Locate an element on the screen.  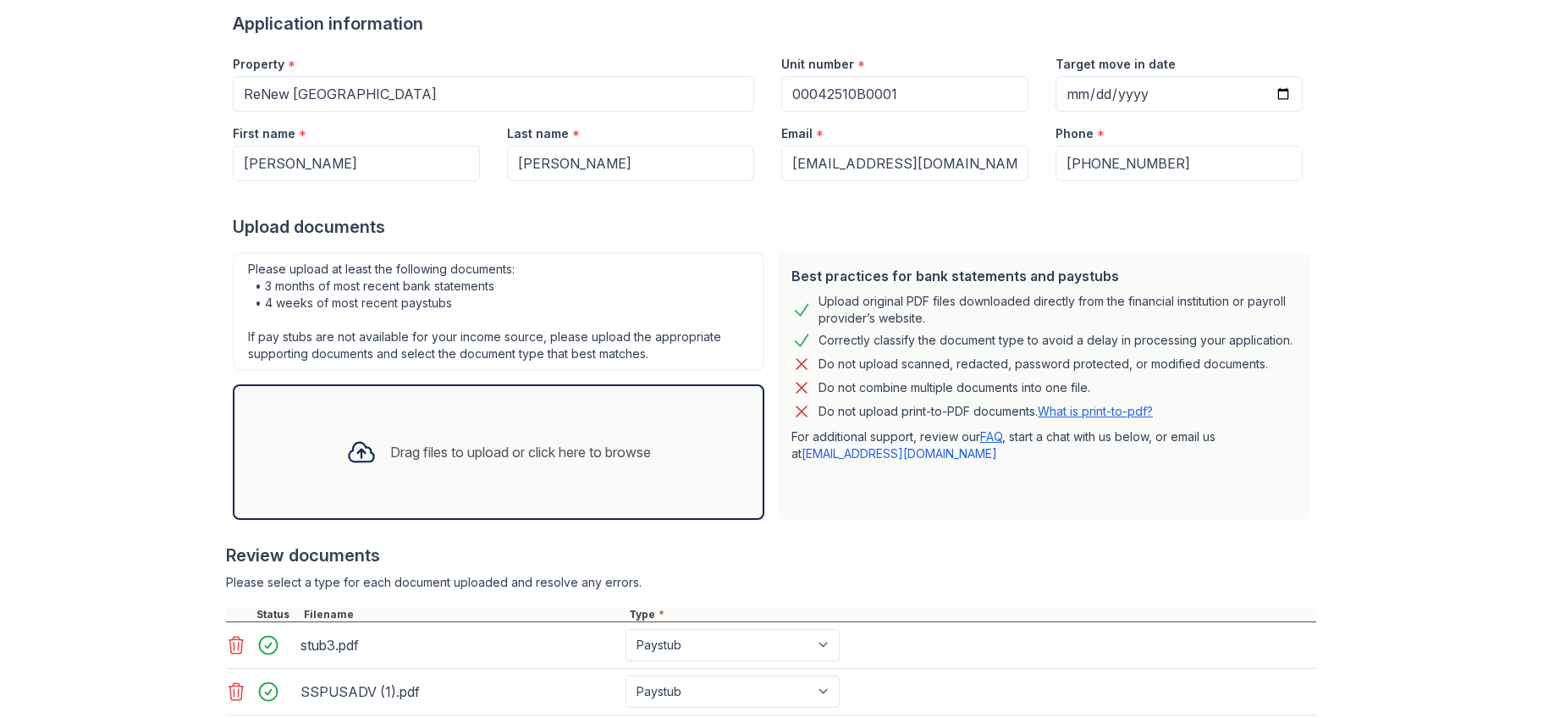
div: Drag files to upload or click here to browse is located at coordinates (520, 452).